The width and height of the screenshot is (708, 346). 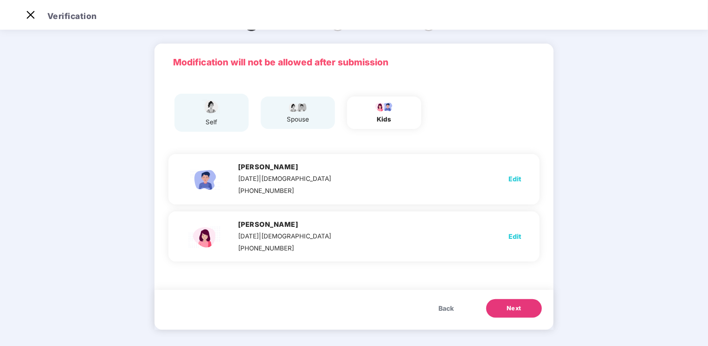 I want to click on img: svg+xml;base64,PHN2ZyB4bWxucz0iaHR0cDovL3d3dy53My5vcmcvMjAwMC9zdmciIHdpZHRoPSI3OS4wMzciIGhlaWdodD..., so click(x=384, y=107).